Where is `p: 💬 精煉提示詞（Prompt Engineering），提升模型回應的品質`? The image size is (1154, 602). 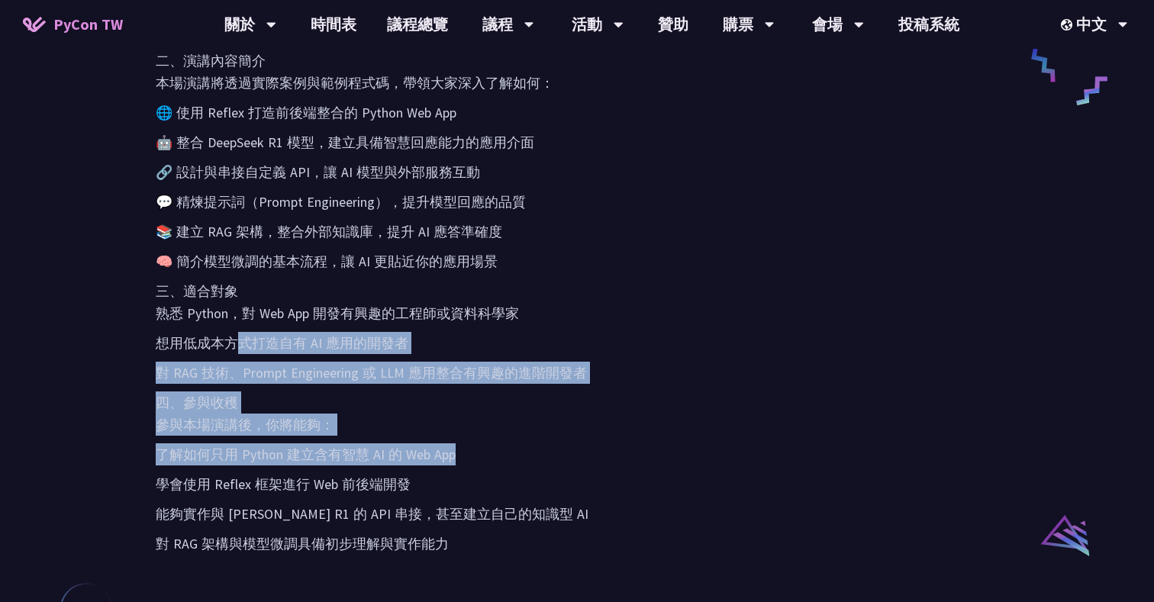 p: 💬 精煉提示詞（Prompt Engineering），提升模型回應的品質 is located at coordinates (577, 201).